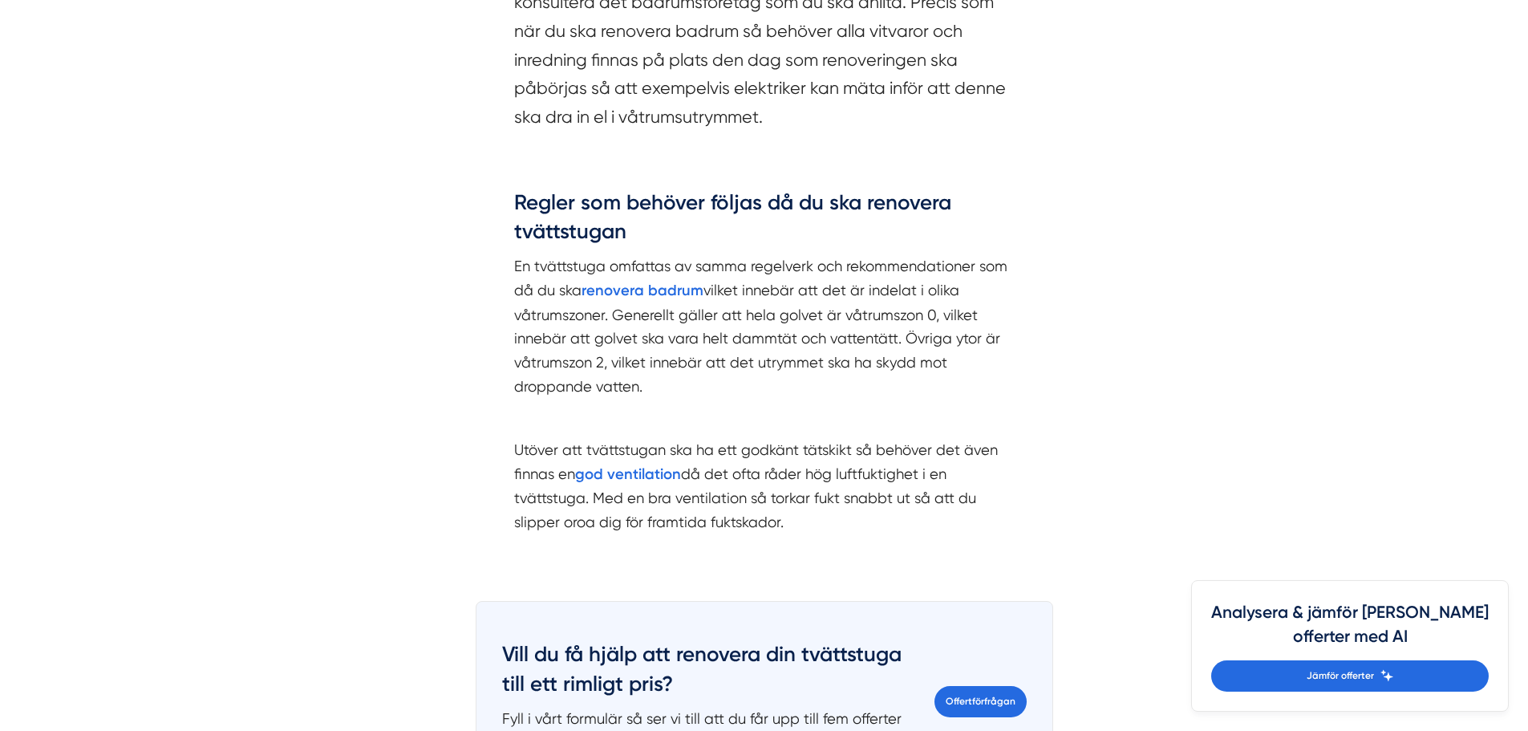 This screenshot has height=731, width=1528. I want to click on h3: Vill du få hjälp att renovera din tvättstuga till ett rimligt pris?, so click(708, 673).